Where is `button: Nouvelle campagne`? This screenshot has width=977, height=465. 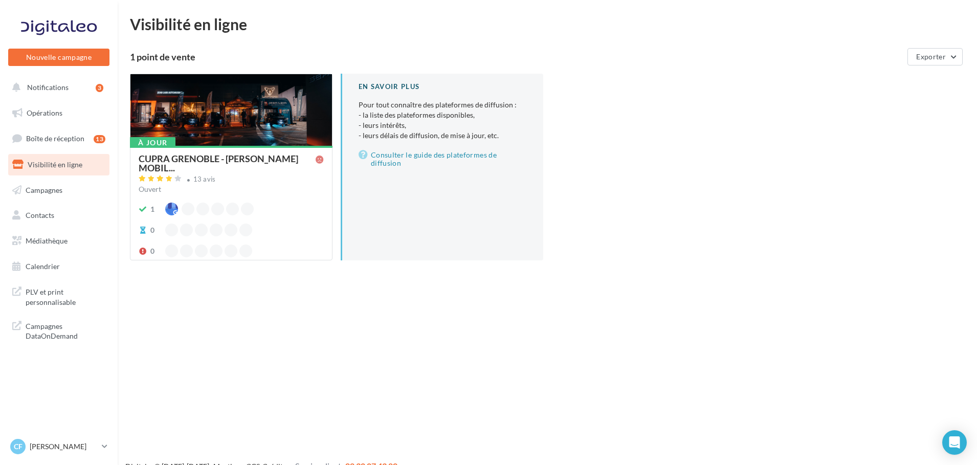 button: Nouvelle campagne is located at coordinates (59, 57).